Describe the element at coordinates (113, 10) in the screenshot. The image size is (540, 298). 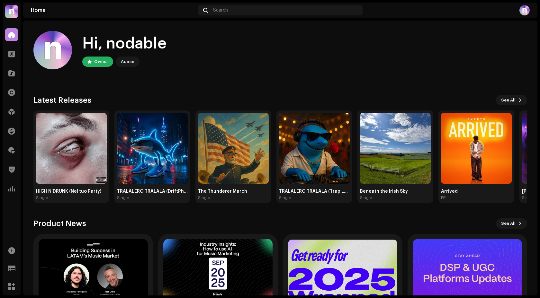
I see `div: Home` at that location.